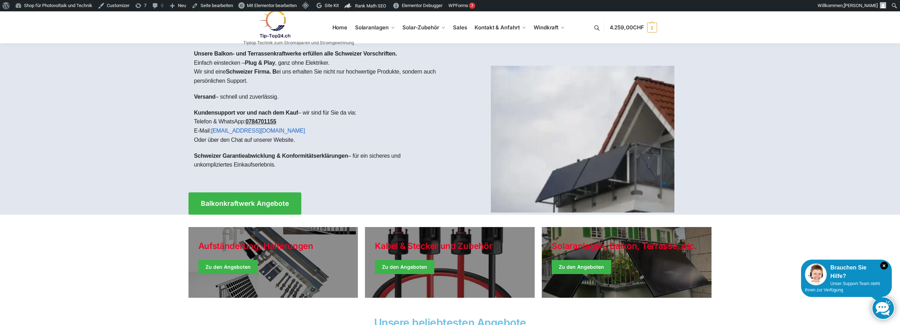 Image resolution: width=900 pixels, height=325 pixels. What do you see at coordinates (372, 27) in the screenshot?
I see `span: Solaranlagen` at bounding box center [372, 27].